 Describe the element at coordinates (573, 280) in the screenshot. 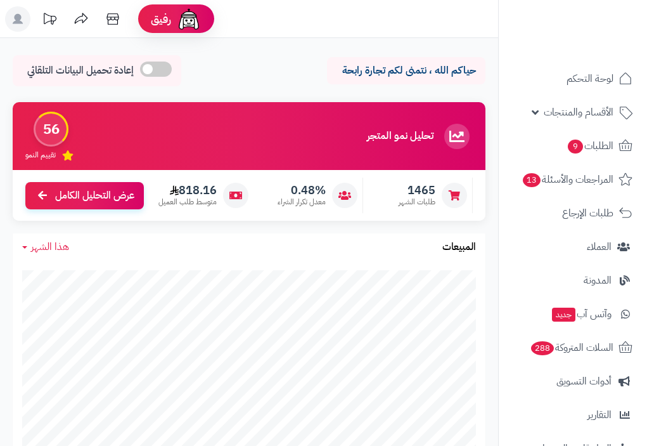

I see `a: المدونة` at that location.